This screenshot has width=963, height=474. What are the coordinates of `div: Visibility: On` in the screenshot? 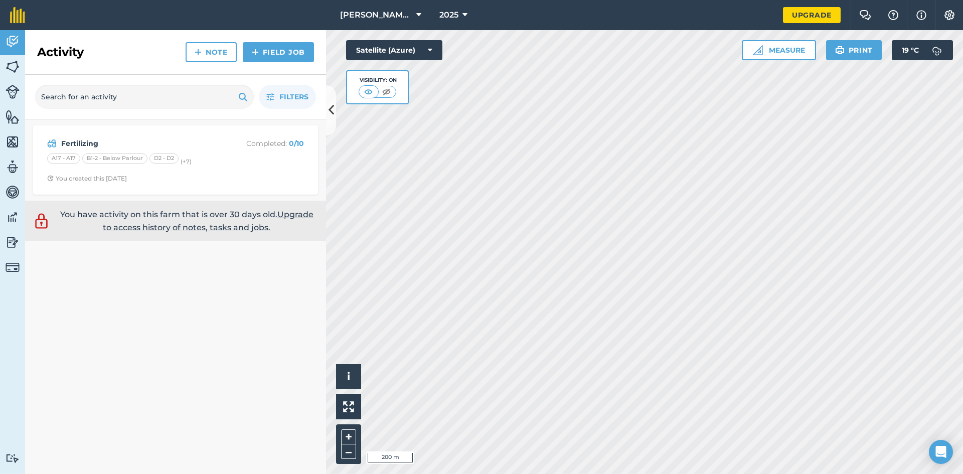 It's located at (378, 80).